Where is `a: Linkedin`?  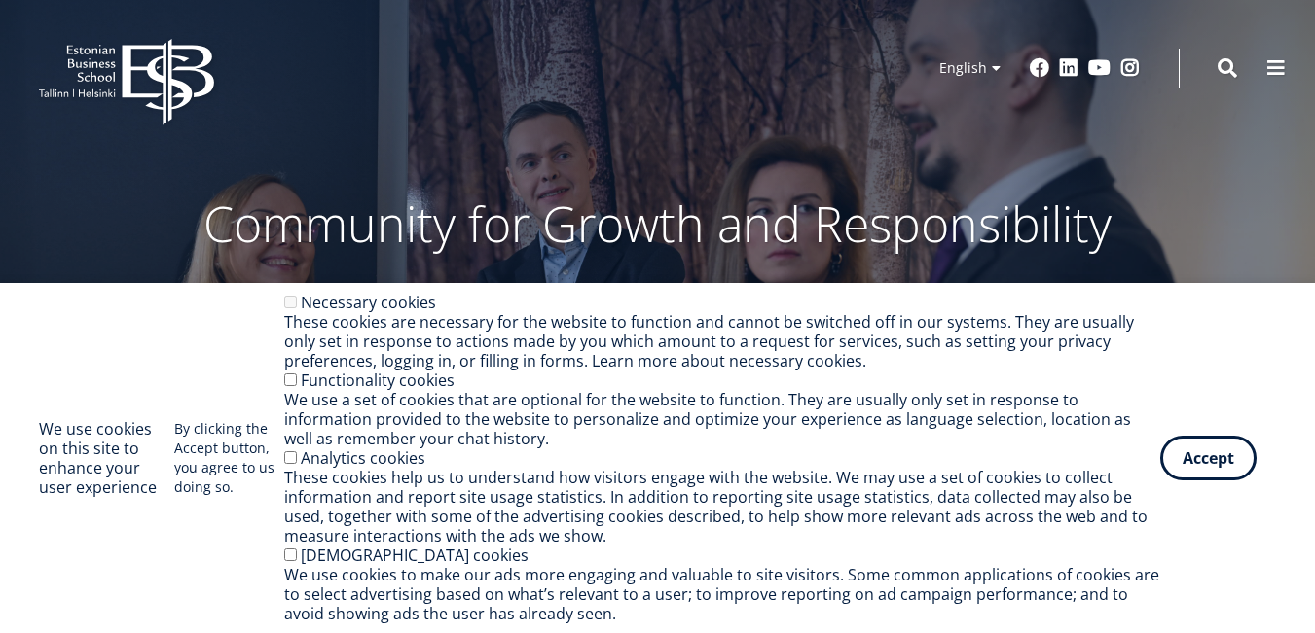
a: Linkedin is located at coordinates (1068, 68).